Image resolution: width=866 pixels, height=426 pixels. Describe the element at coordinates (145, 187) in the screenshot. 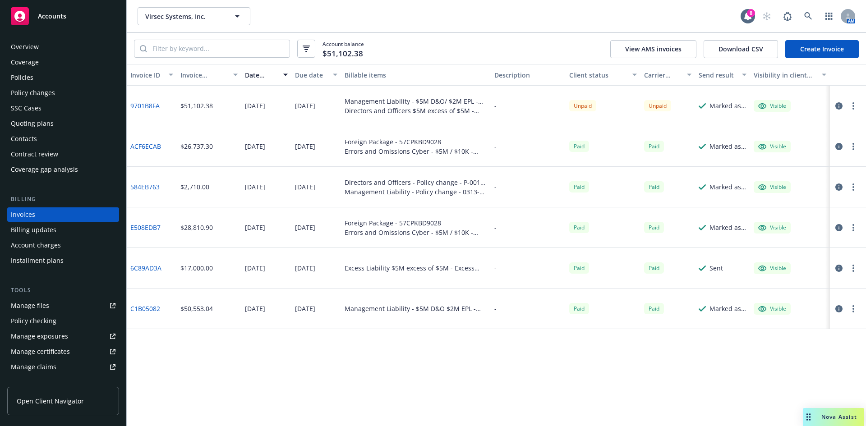

I see `a: 584EB763` at that location.